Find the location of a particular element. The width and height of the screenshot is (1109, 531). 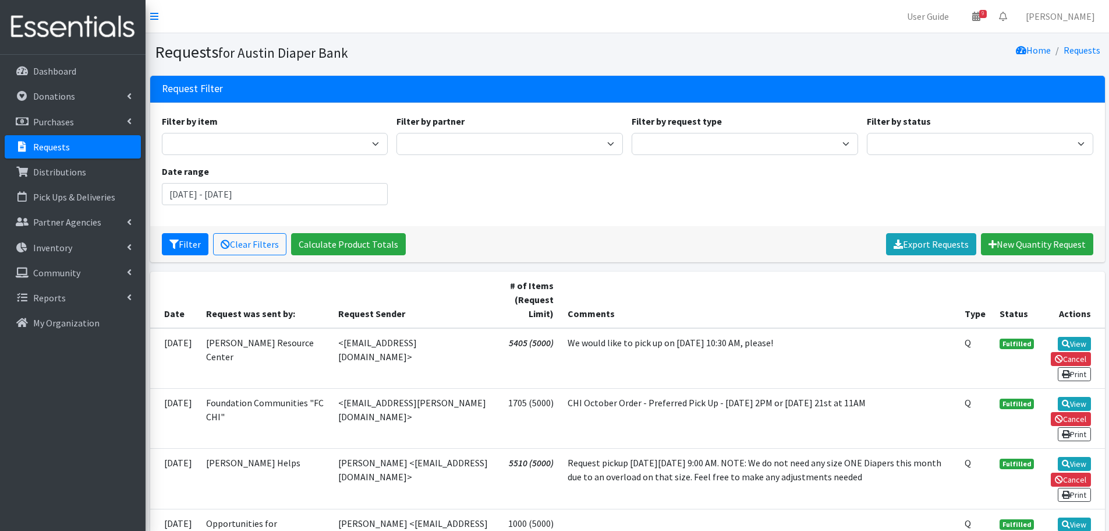

h3: Request Filter is located at coordinates (192, 89).